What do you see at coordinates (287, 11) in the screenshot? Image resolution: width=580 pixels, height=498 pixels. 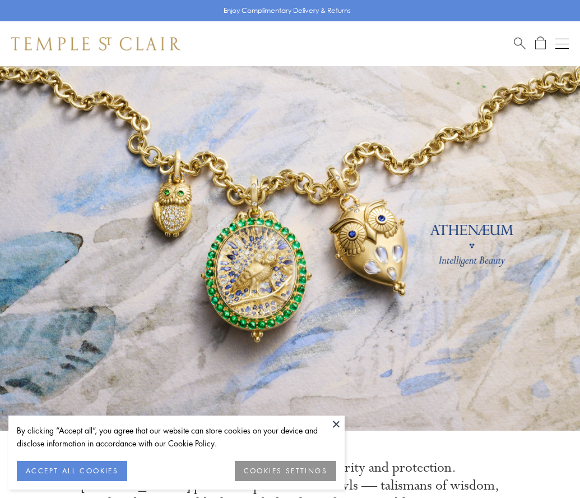 I see `p: Enjoy Complimentary Delivery & Returns` at bounding box center [287, 11].